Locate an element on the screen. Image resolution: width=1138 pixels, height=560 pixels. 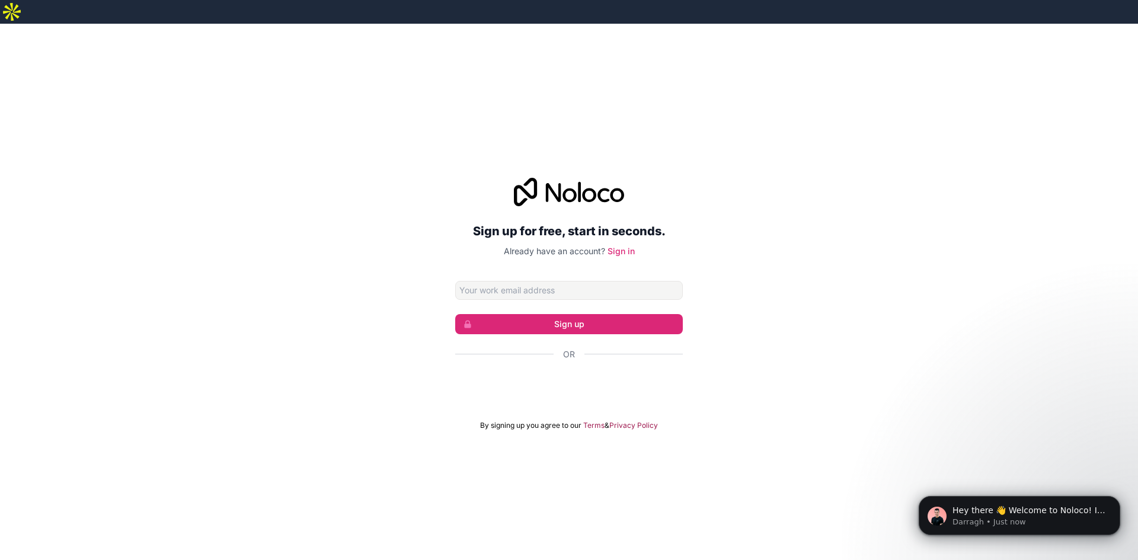
button: Sign up is located at coordinates (569, 324).